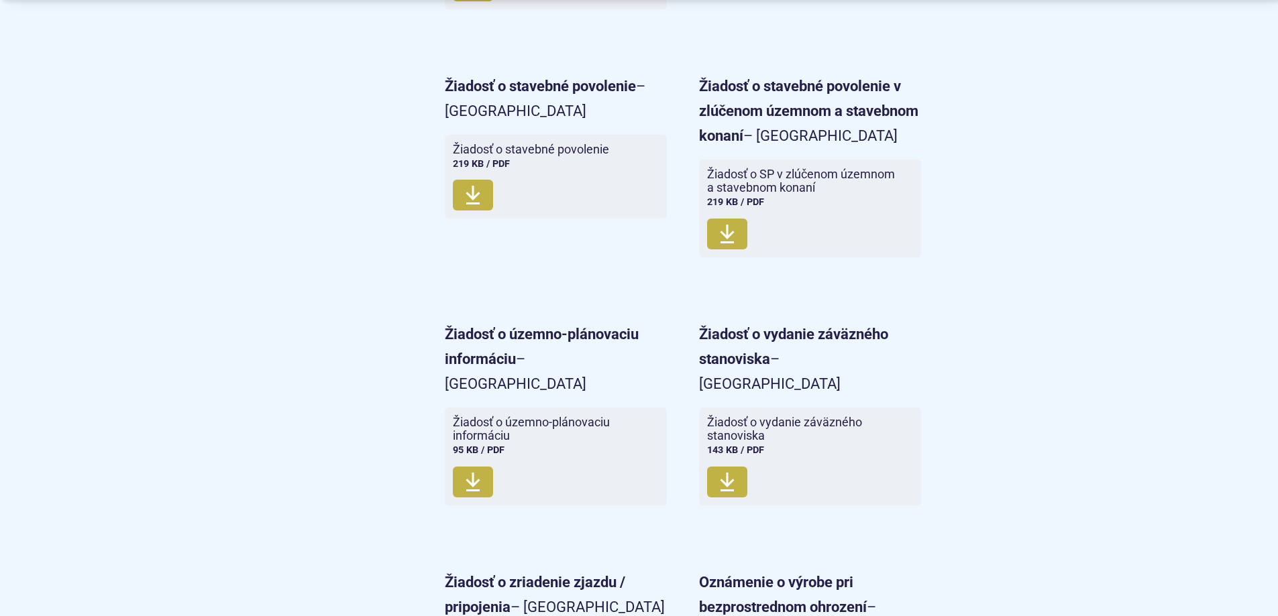 Image resolution: width=1278 pixels, height=616 pixels. Describe the element at coordinates (810, 208) in the screenshot. I see `a: Žiadosť o SP v zlúčenom územnom a stavebnom konaní219 KB / PDF` at that location.